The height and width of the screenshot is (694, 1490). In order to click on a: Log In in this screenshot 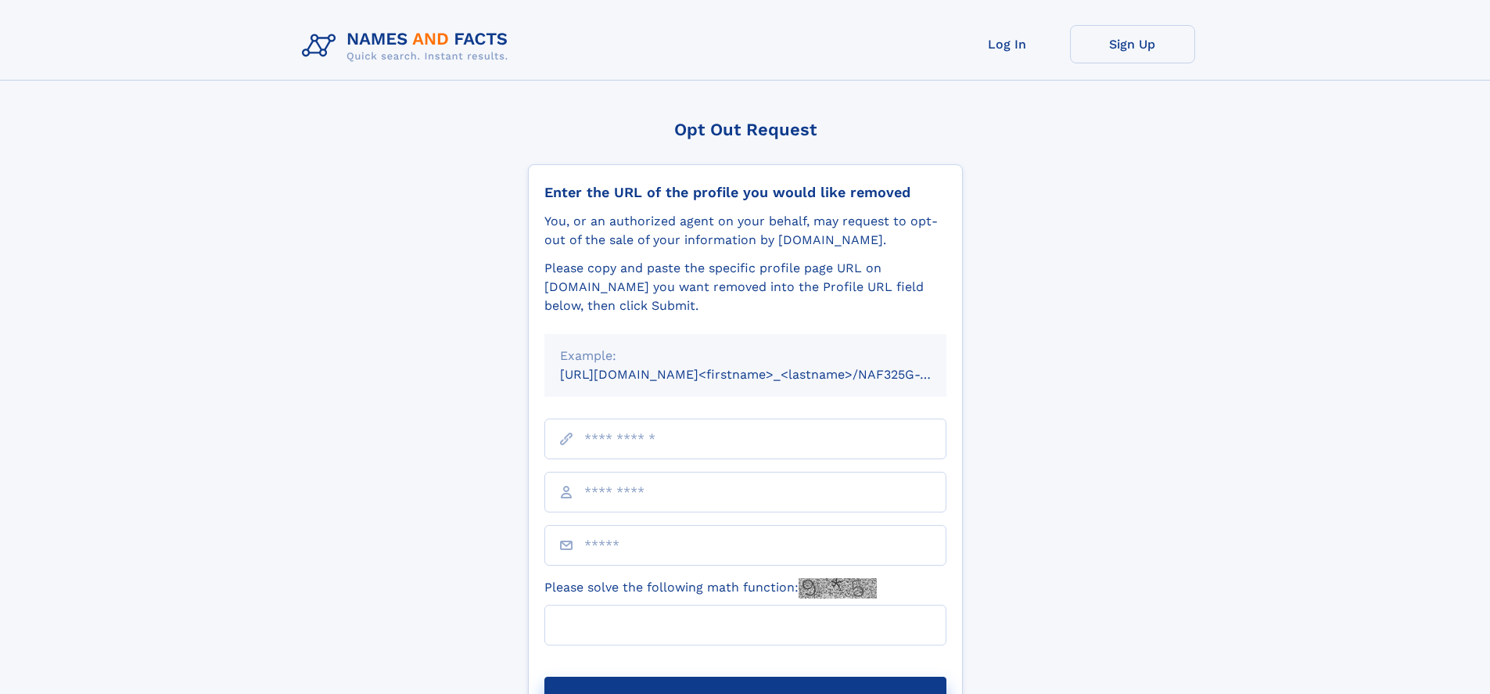, I will do `click(1007, 44)`.